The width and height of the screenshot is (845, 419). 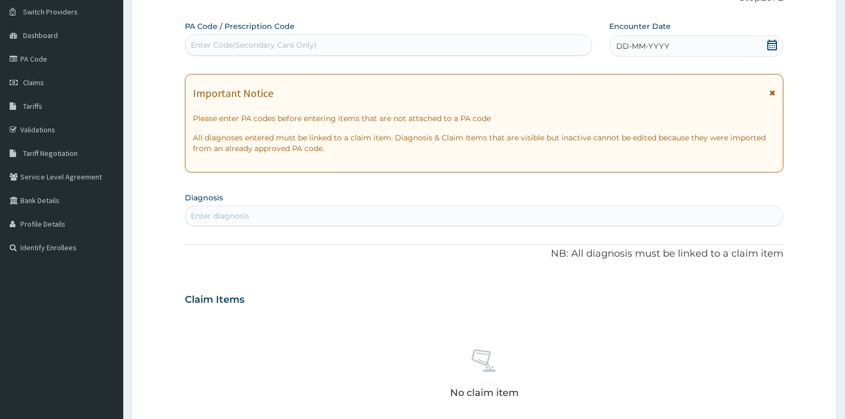 What do you see at coordinates (40, 35) in the screenshot?
I see `span: Dashboard` at bounding box center [40, 35].